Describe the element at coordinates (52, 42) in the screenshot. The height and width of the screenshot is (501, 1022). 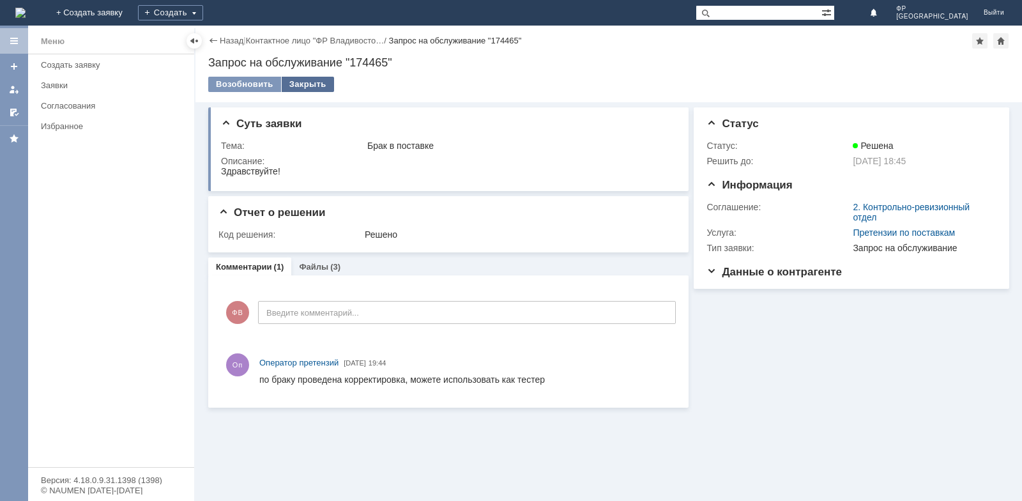
I see `div: Меню` at that location.